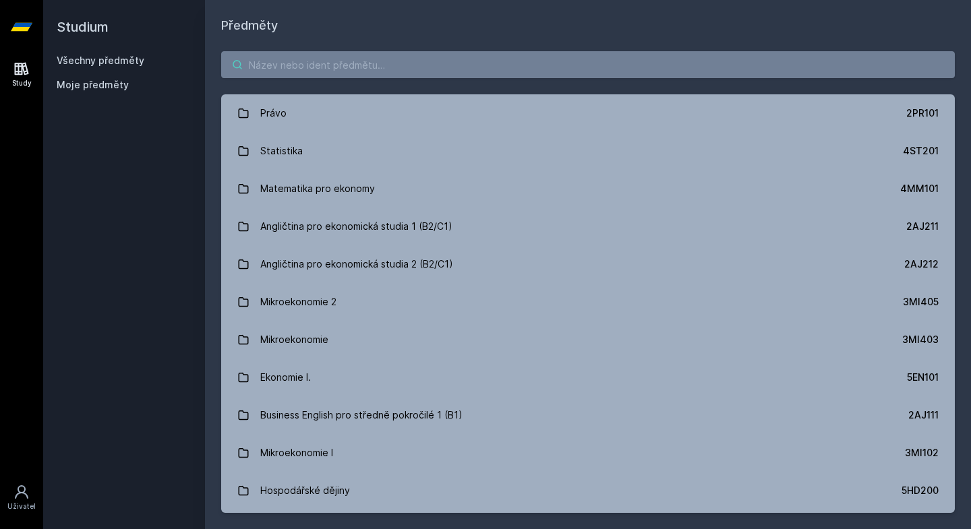  What do you see at coordinates (588, 264) in the screenshot?
I see `a: Angličtina pro ekonomická studia 2 (B2/C1) 2AJ212` at bounding box center [588, 264].